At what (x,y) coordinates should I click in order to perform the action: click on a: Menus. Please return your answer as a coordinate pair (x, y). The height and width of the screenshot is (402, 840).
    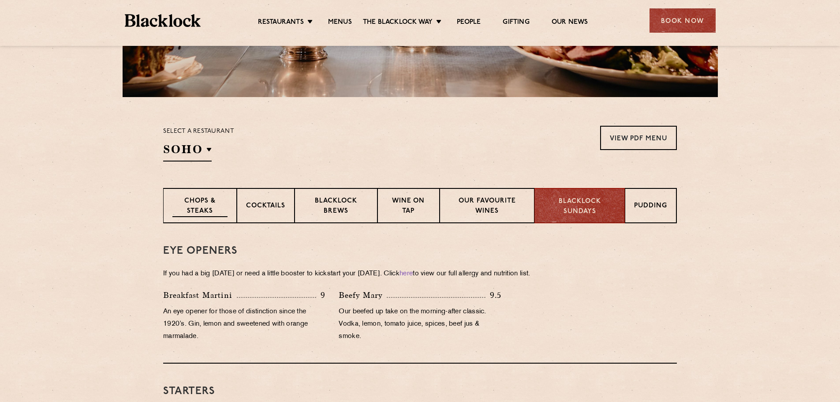
    Looking at the image, I should click on (340, 23).